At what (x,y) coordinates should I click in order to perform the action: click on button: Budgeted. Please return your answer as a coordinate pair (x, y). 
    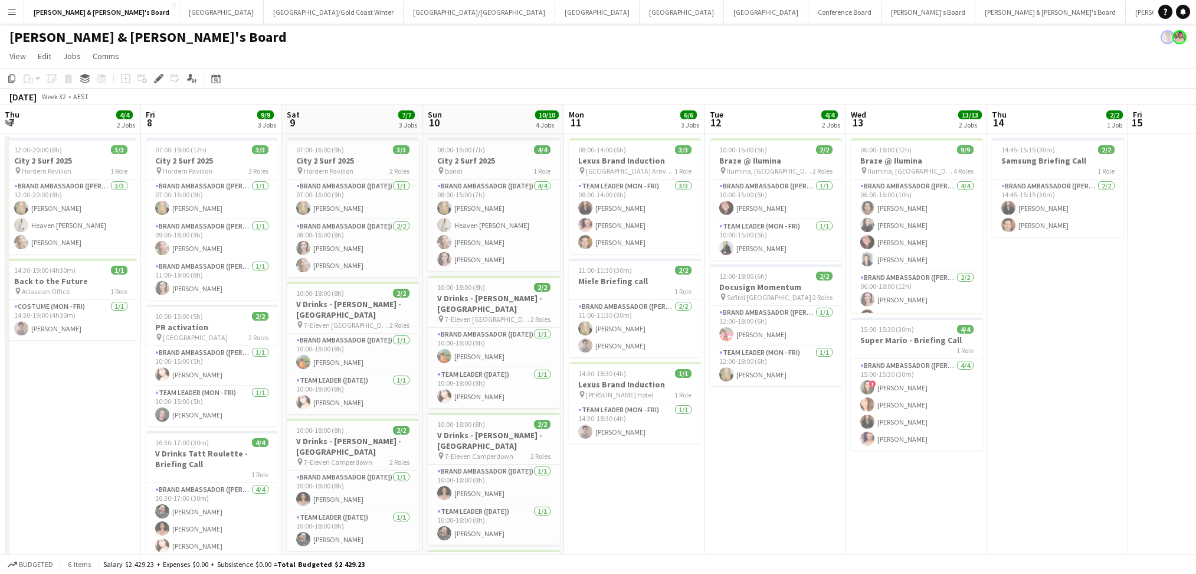
    Looking at the image, I should click on (30, 564).